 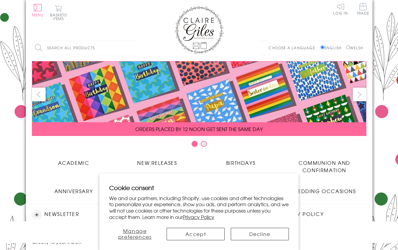 What do you see at coordinates (196, 234) in the screenshot?
I see `button: Accept` at bounding box center [196, 234].